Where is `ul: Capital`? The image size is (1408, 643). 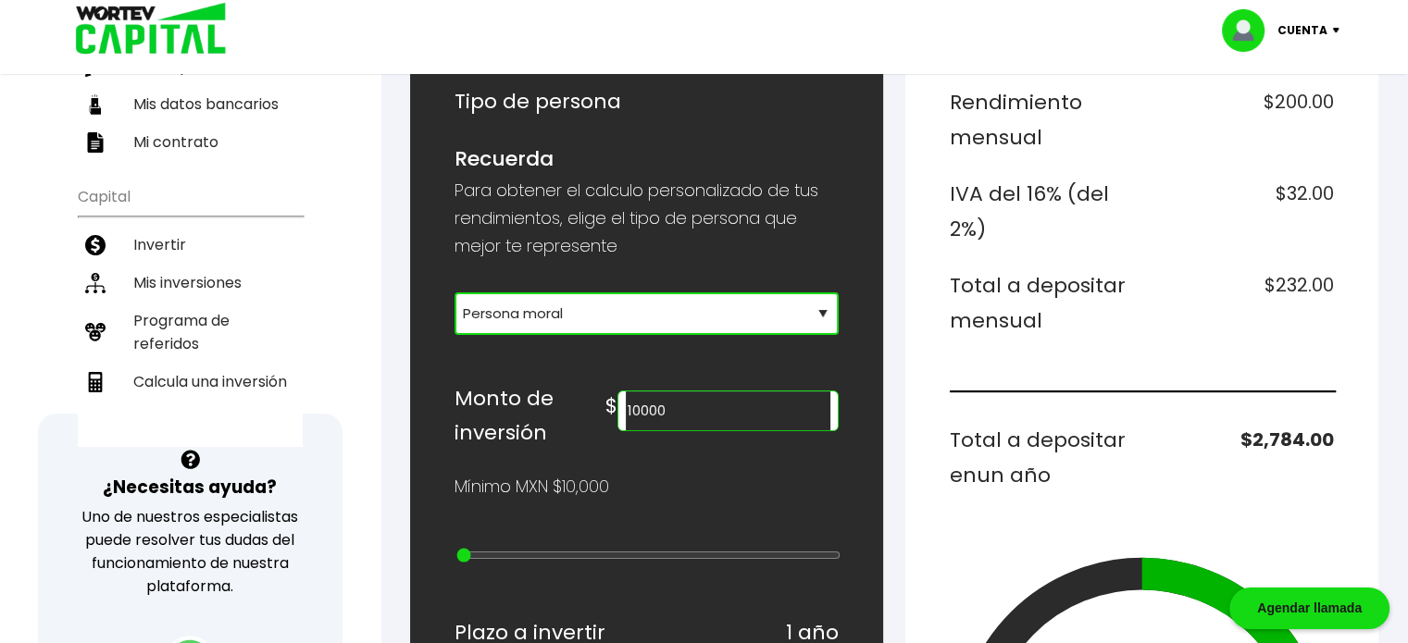
ul: Capital is located at coordinates (190, 311).